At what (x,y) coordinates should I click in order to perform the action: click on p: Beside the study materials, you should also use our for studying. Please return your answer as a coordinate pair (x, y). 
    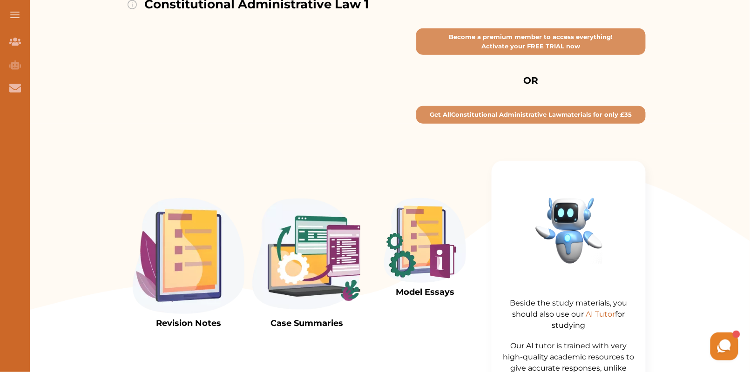
    Looking at the image, I should click on (568, 315).